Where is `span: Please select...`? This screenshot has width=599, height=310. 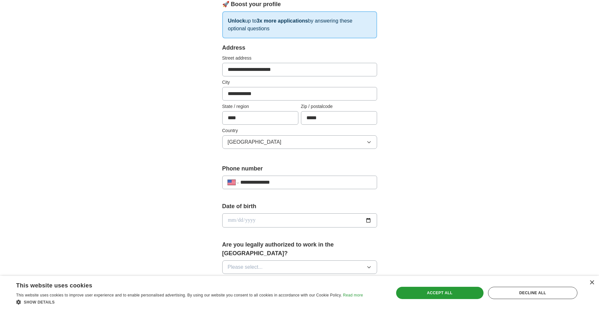
span: Please select... is located at coordinates (245, 267).